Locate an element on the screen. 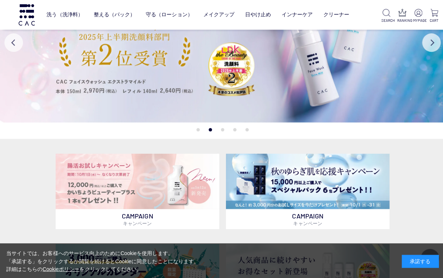 Image resolution: width=443 pixels, height=278 pixels. div: 承諾する is located at coordinates (419, 260).